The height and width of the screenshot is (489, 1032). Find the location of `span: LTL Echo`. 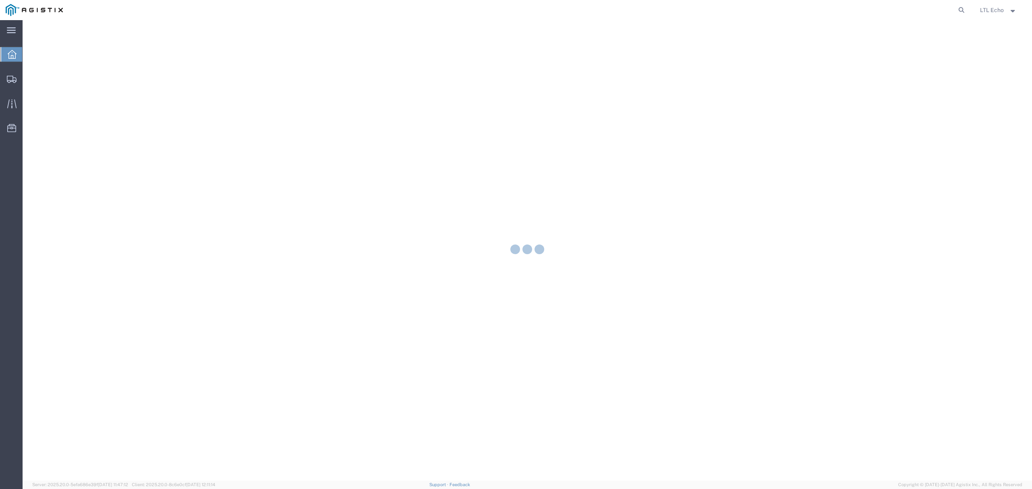

span: LTL Echo is located at coordinates (992, 10).